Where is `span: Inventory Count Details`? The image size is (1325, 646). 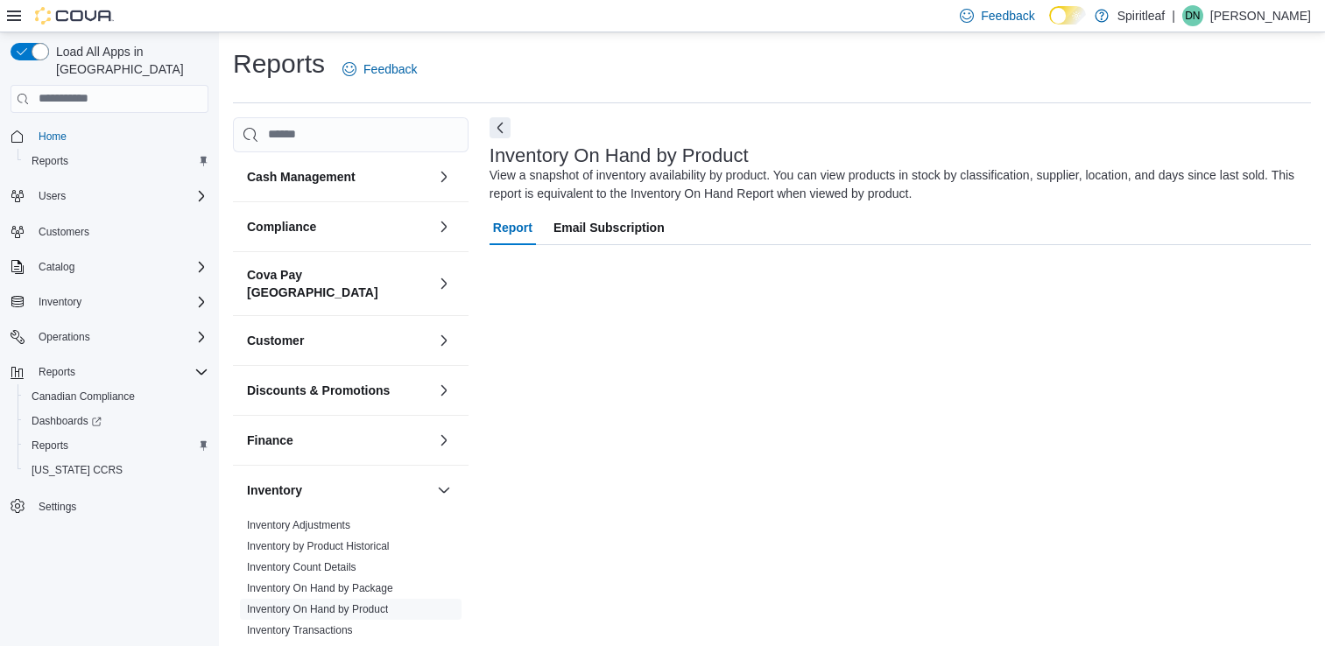
span: Inventory Count Details is located at coordinates (301, 567).